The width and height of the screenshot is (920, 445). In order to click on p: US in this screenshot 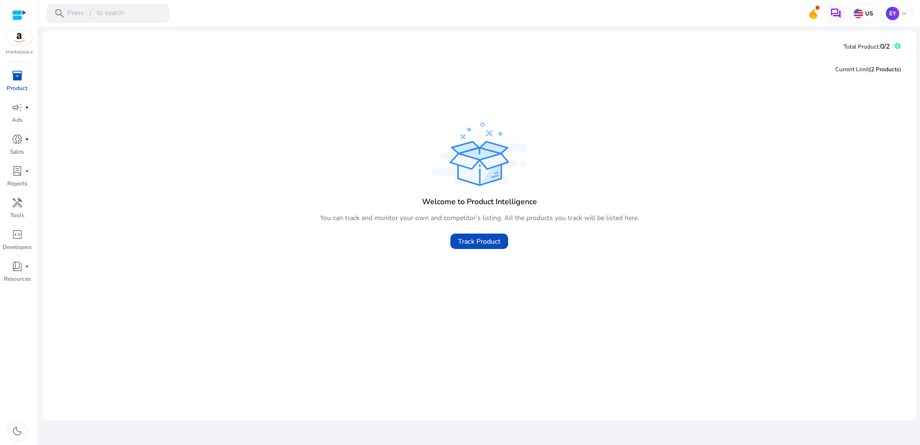, I will do `click(868, 13)`.